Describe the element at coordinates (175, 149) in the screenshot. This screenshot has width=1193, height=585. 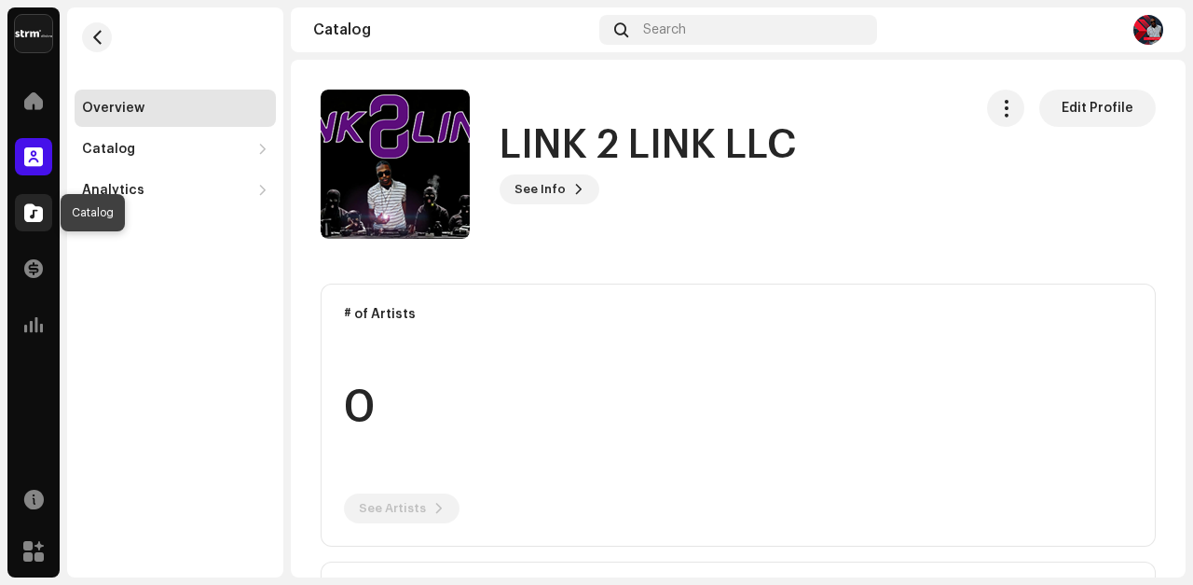
I see `re-m-nav-dropdown: Catalog` at that location.